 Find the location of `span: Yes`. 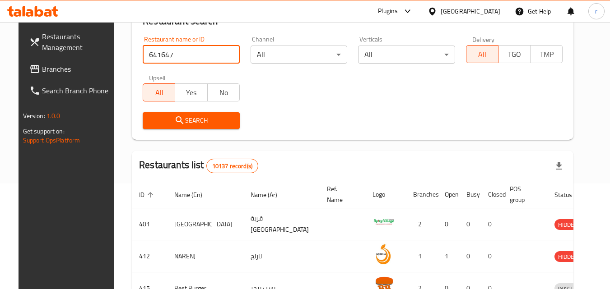

span: Yes is located at coordinates (191, 93).